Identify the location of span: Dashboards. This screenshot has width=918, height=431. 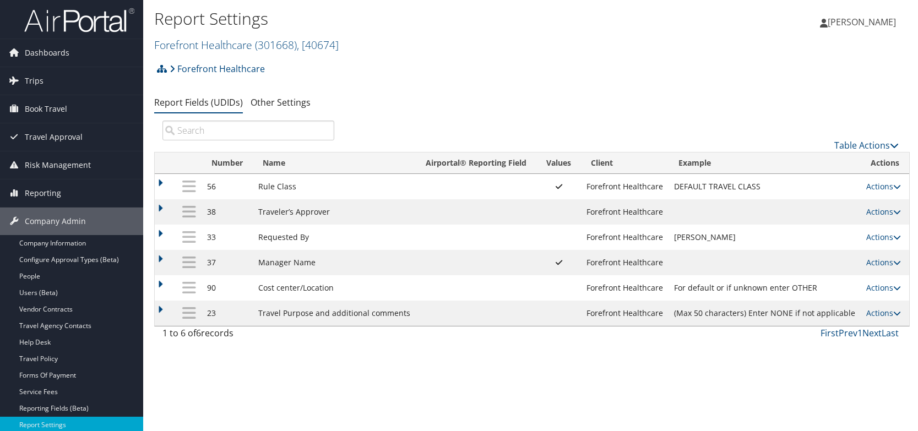
(47, 53).